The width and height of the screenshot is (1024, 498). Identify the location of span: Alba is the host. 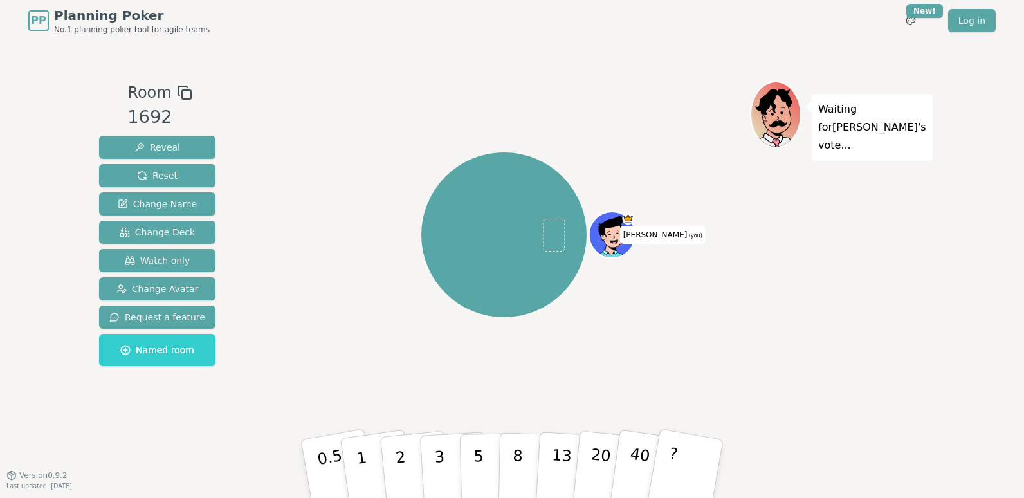
(628, 219).